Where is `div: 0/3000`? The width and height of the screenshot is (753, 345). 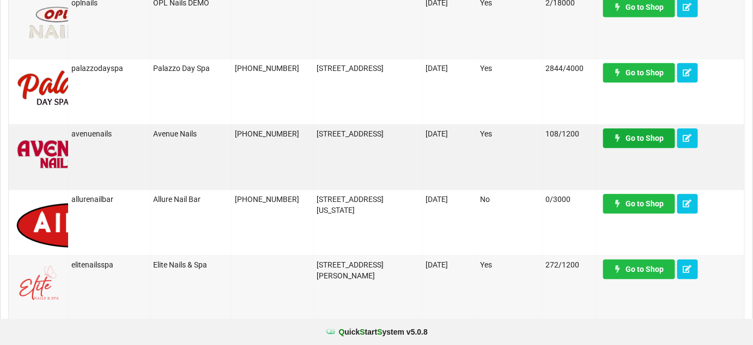
div: 0/3000 is located at coordinates (570, 199).